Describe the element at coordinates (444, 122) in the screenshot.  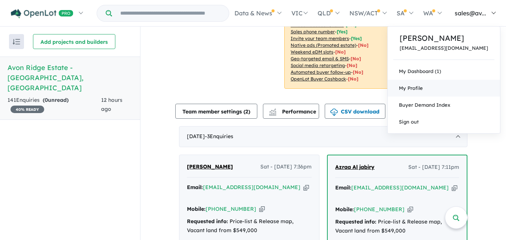
I see `a: Sign out` at that location.